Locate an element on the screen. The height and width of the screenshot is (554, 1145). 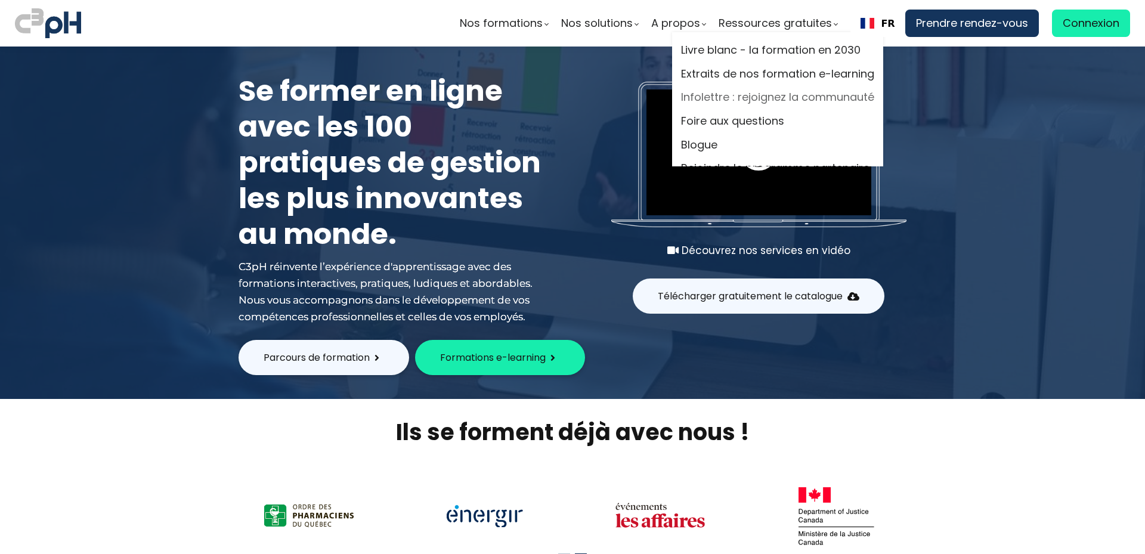
a: Foire aux questions is located at coordinates (778, 121).